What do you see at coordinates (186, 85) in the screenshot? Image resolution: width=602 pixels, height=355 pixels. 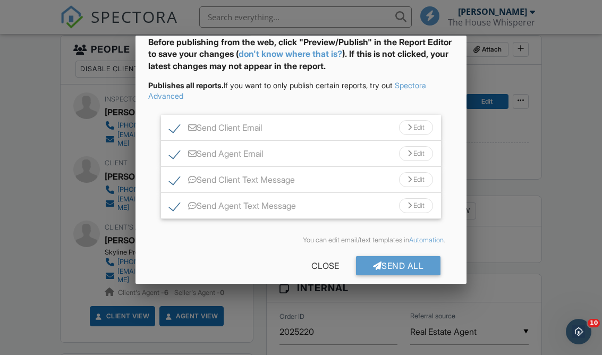 I see `strong: Publishes all reports.` at bounding box center [186, 85].